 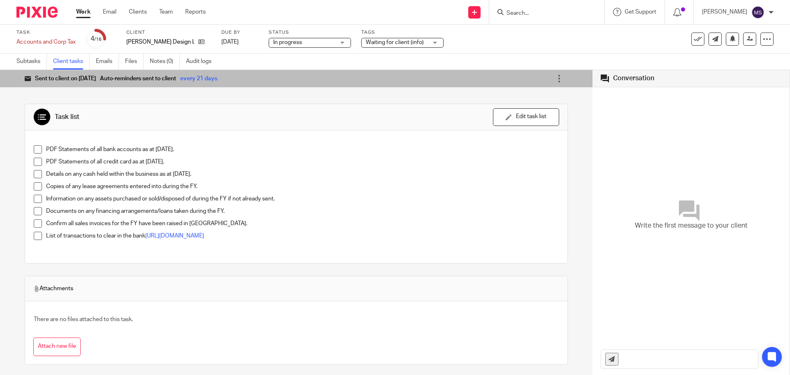 I want to click on input: Search, so click(x=543, y=14).